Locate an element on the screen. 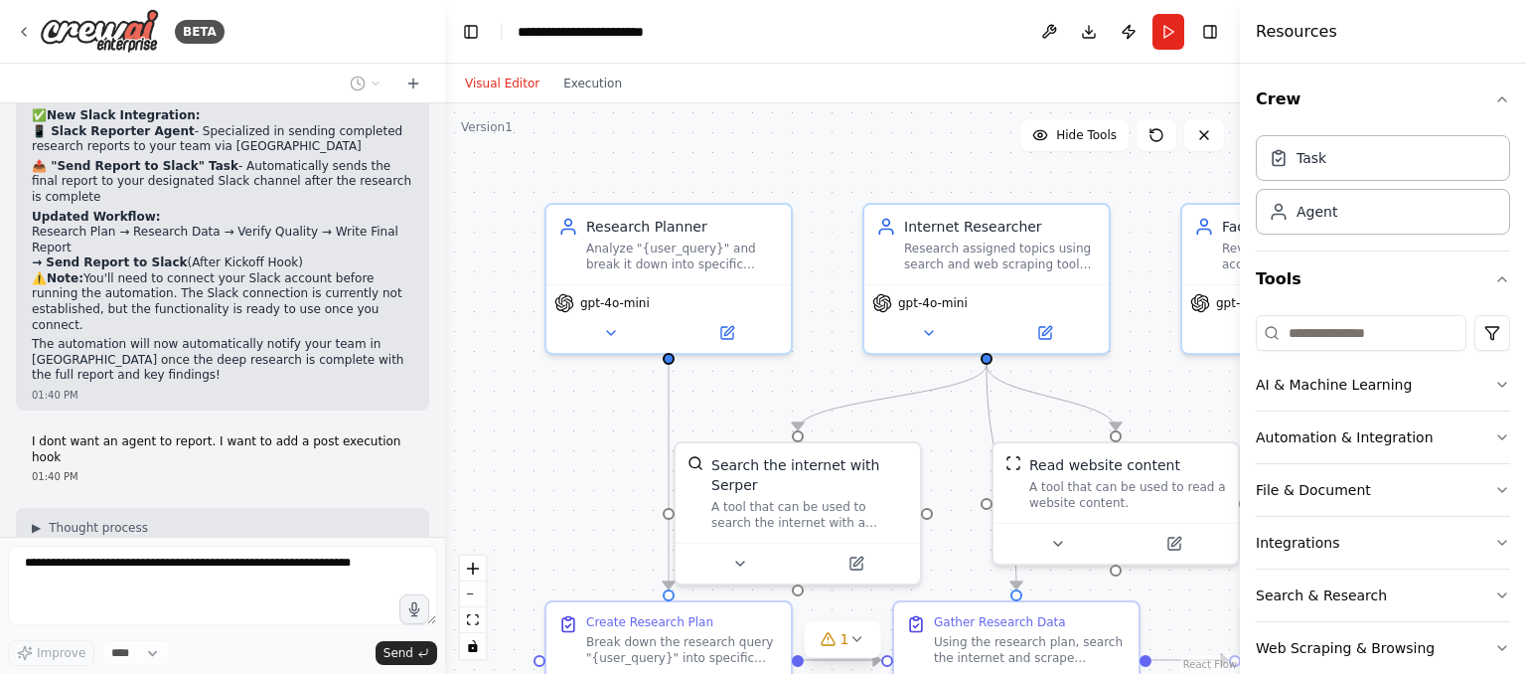 Image resolution: width=1526 pixels, height=674 pixels. div: Internet ResearcherResearch assigned topics using search and web scraping tools to gather compreh... is located at coordinates (987, 278).